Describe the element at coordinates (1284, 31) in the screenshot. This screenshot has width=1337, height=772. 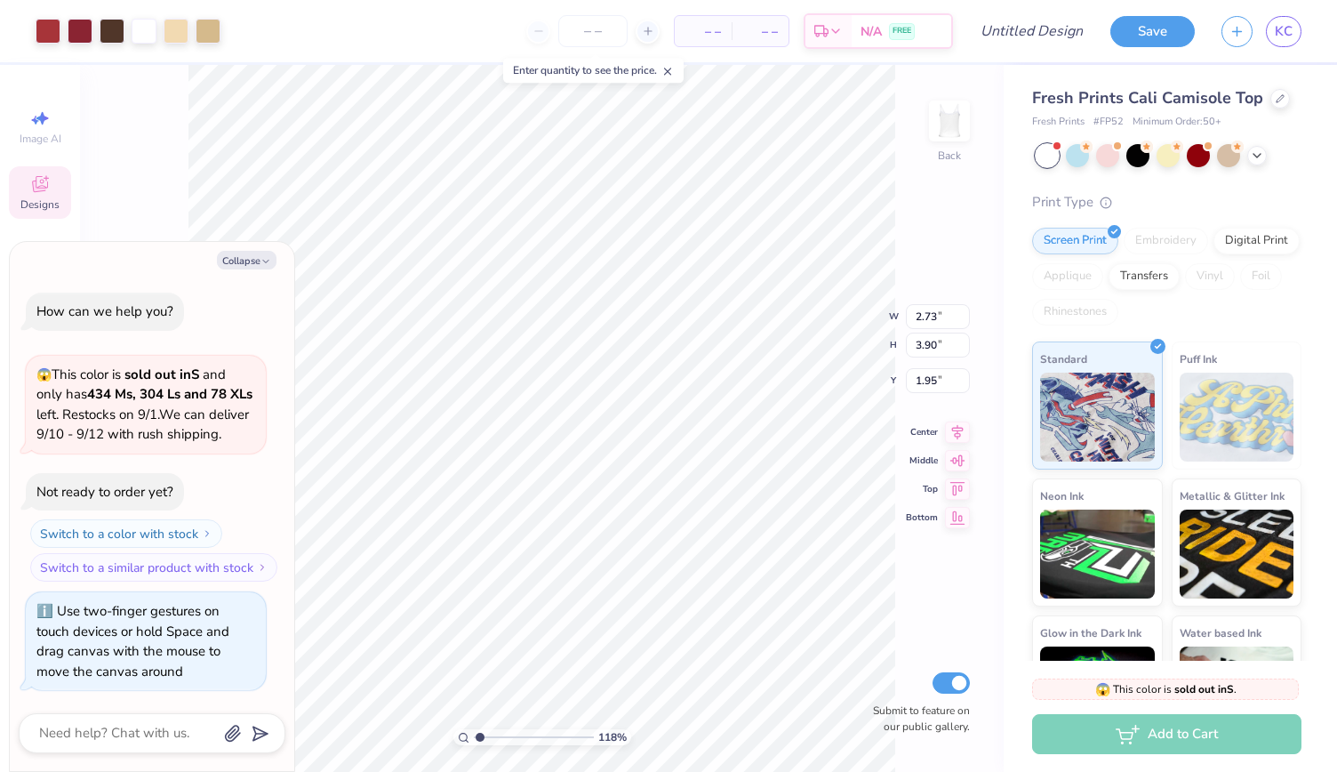
I see `span: KC` at that location.